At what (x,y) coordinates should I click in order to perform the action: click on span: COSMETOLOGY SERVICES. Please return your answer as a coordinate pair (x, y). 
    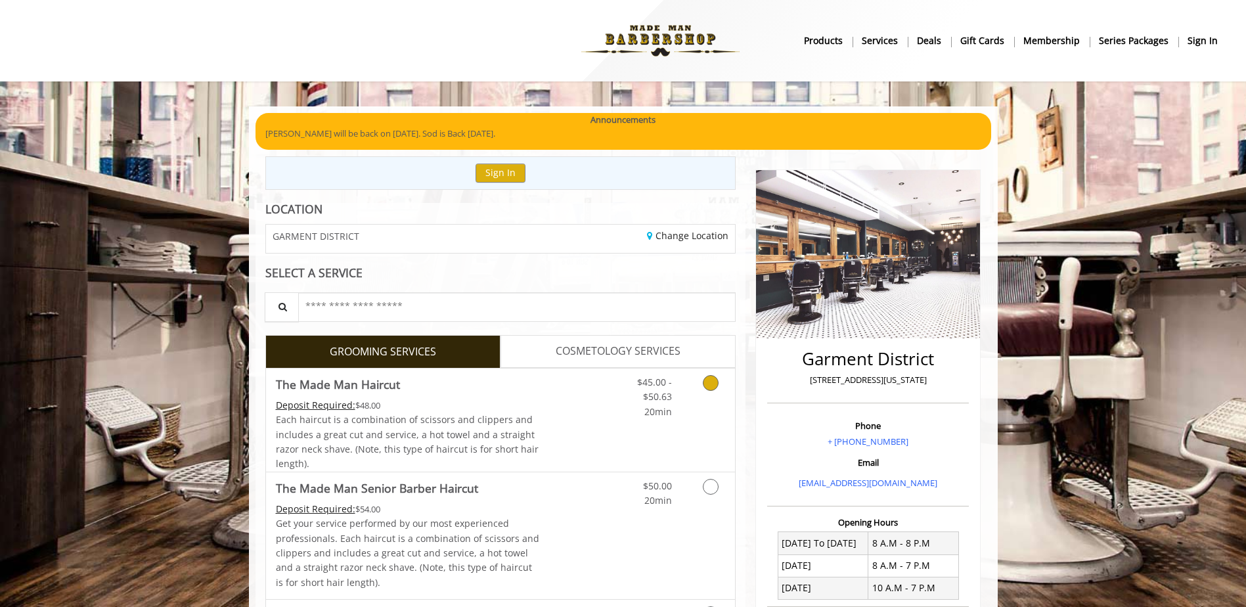
    Looking at the image, I should click on (618, 351).